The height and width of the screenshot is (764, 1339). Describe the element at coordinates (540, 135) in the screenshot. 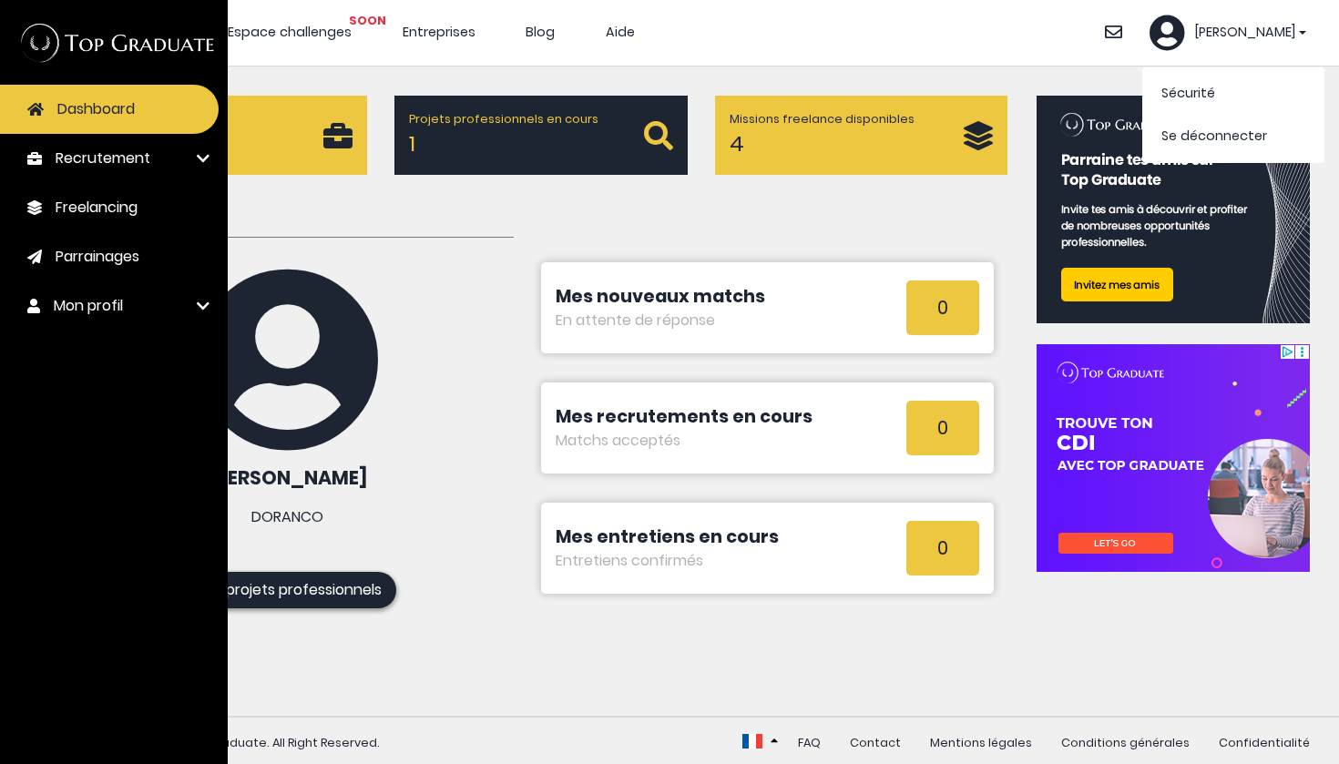

I see `a: Projets professionnels en cours 1` at that location.